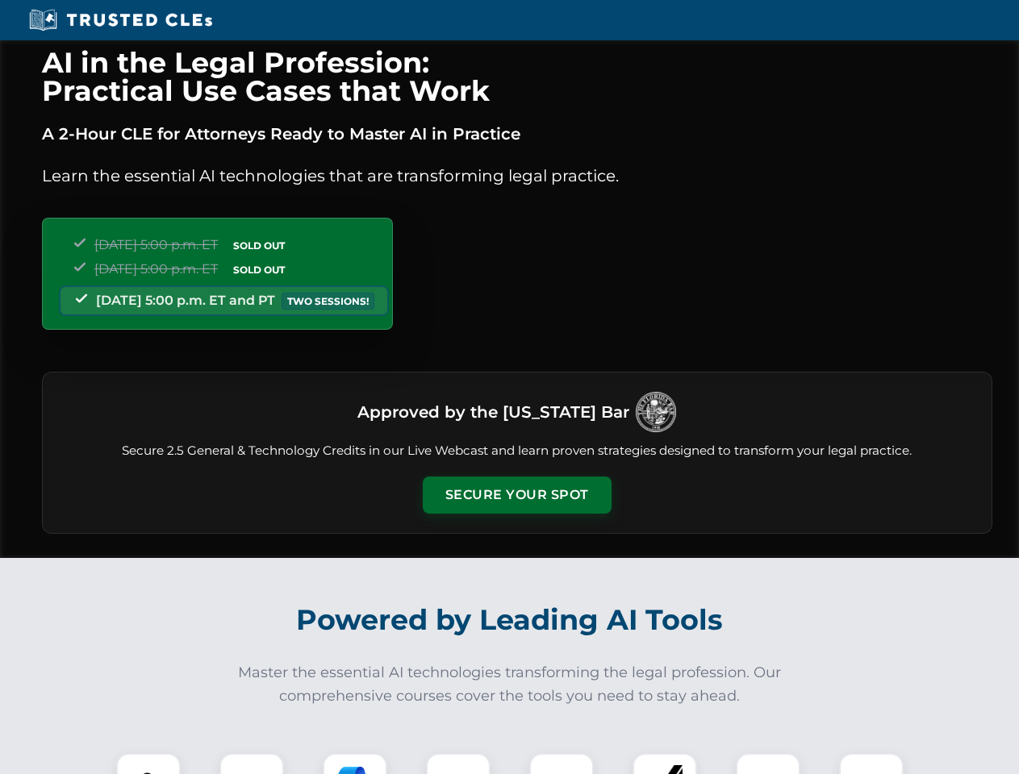  Describe the element at coordinates (120, 20) in the screenshot. I see `img: Trusted CLEs` at that location.